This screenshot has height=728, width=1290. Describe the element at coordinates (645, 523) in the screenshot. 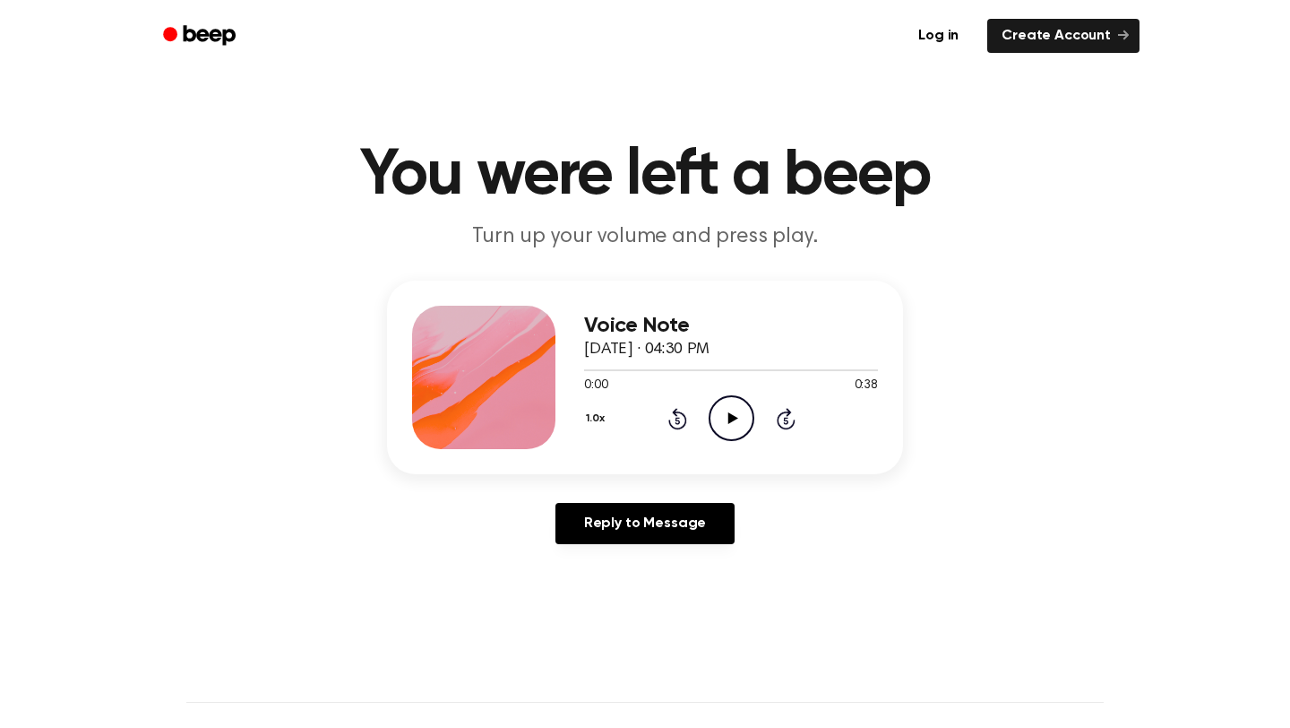

I see `a: Reply to Message` at that location.